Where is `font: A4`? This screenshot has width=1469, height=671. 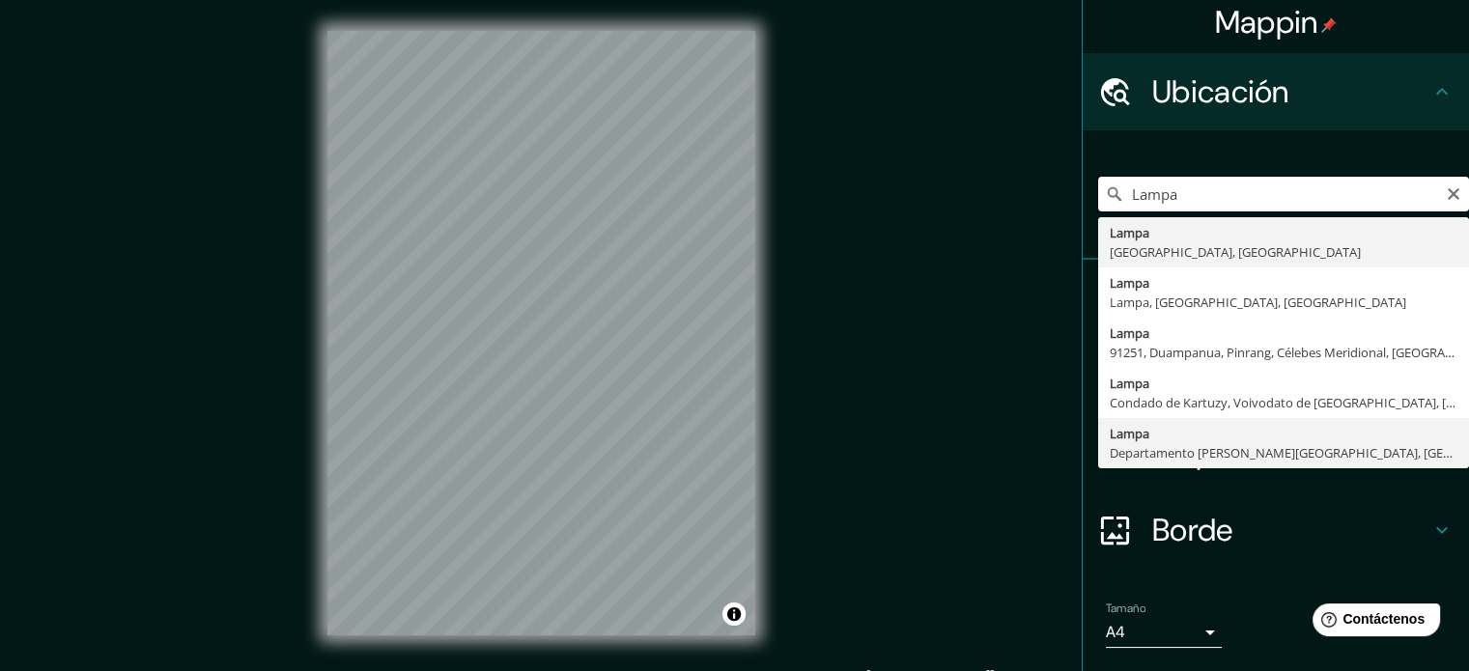
font: A4 is located at coordinates (1116, 632).